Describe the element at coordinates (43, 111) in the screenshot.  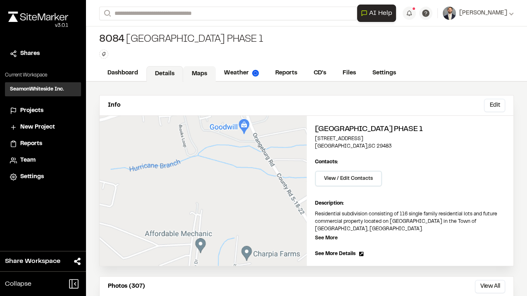
I see `a: Projects` at that location.